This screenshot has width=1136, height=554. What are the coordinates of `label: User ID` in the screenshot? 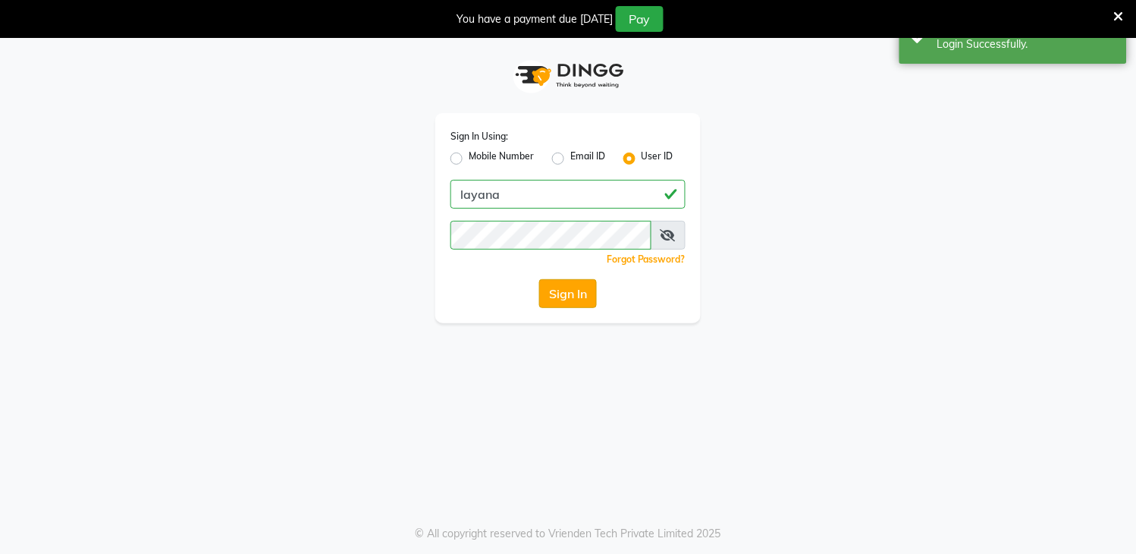 It's located at (657, 158).